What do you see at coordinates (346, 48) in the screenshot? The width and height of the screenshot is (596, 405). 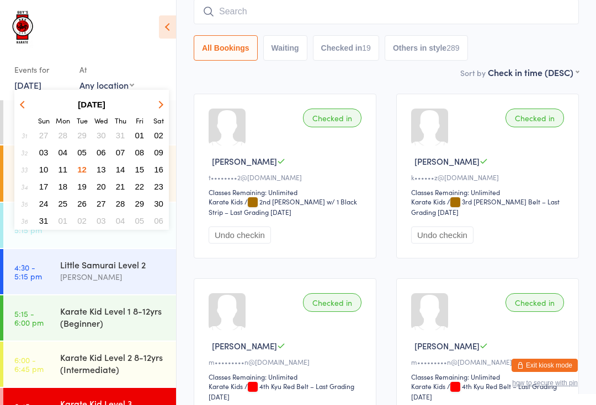 I see `button: Checked in19` at bounding box center [346, 48].